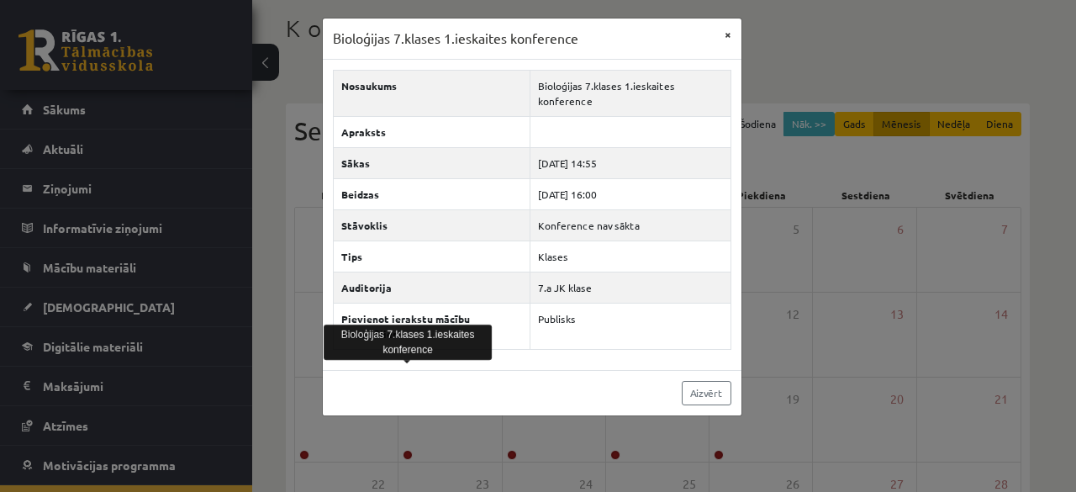 The width and height of the screenshot is (1076, 492). I want to click on th: Beidzas, so click(431, 193).